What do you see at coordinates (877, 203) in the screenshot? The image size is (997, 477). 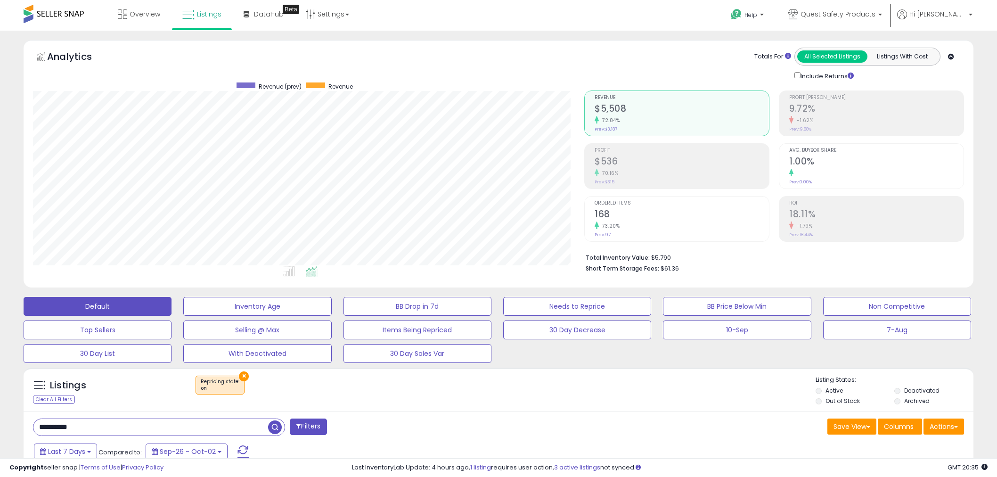 I see `span: ROI` at bounding box center [877, 203].